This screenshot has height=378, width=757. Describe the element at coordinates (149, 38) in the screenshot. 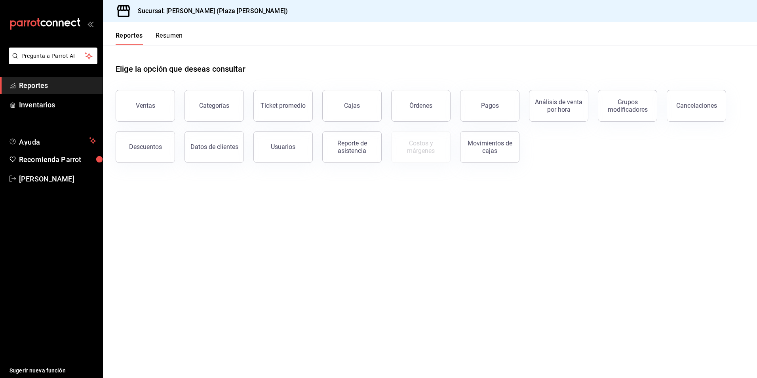

I see `div: navigation tabs` at that location.